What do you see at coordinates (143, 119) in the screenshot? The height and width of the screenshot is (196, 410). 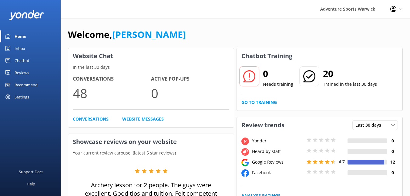 I see `a: Website Messages` at bounding box center [143, 119].